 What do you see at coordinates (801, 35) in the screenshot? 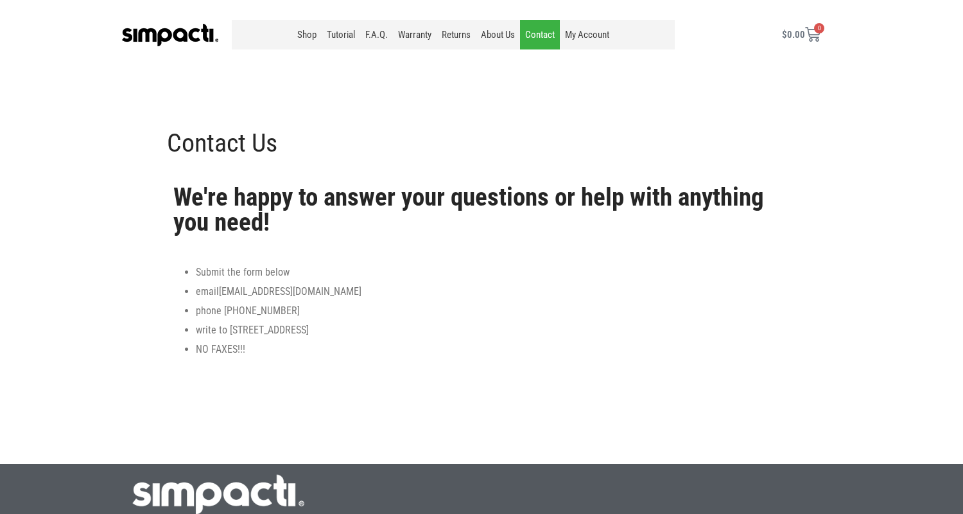
I see `a: $0.00 0` at bounding box center [801, 35].